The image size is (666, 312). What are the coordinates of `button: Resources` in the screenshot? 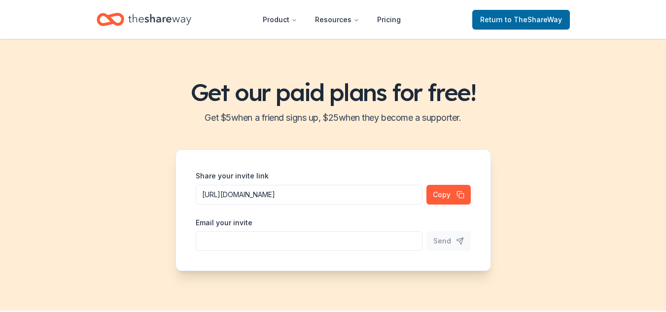 It's located at (337, 20).